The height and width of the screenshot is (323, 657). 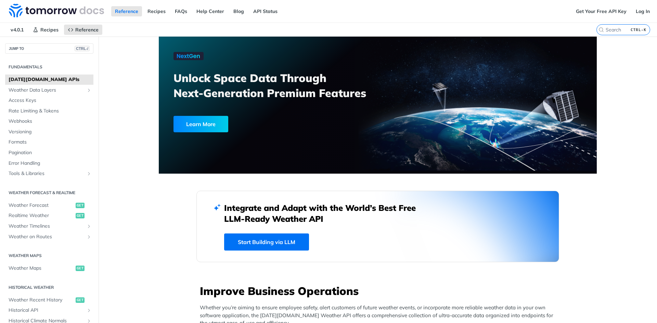 What do you see at coordinates (49, 30) in the screenshot?
I see `span: Recipes` at bounding box center [49, 30].